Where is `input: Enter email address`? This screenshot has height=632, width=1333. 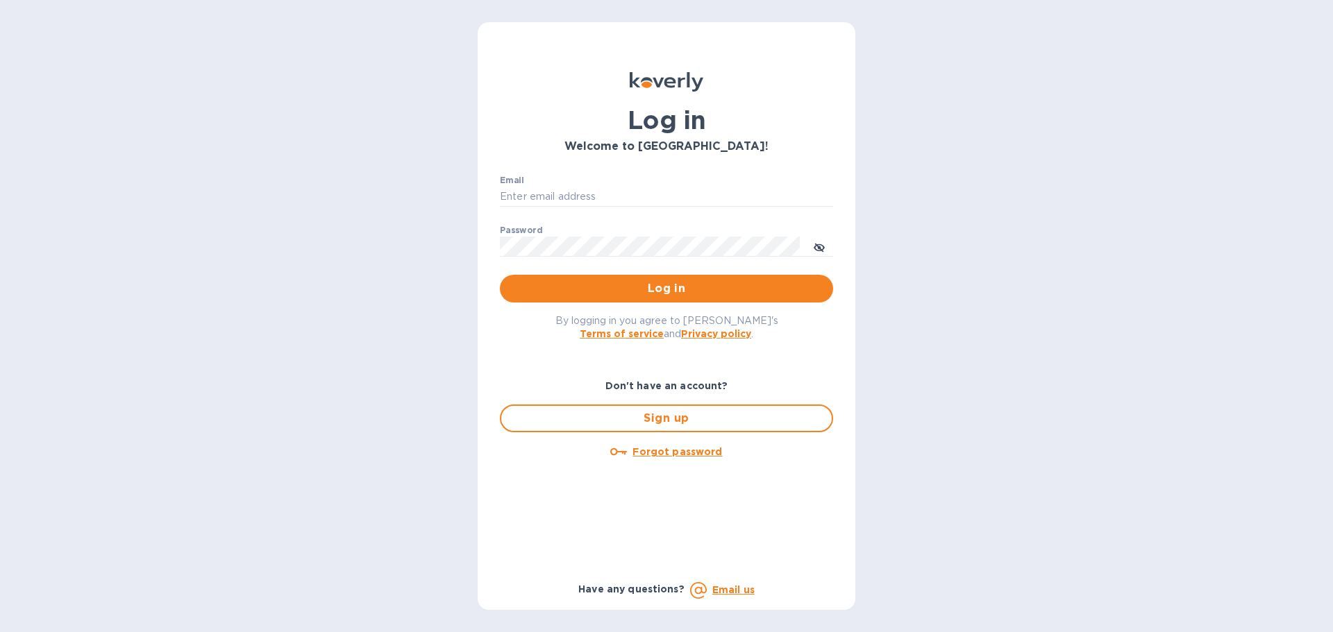
input: Enter email address is located at coordinates (666, 197).